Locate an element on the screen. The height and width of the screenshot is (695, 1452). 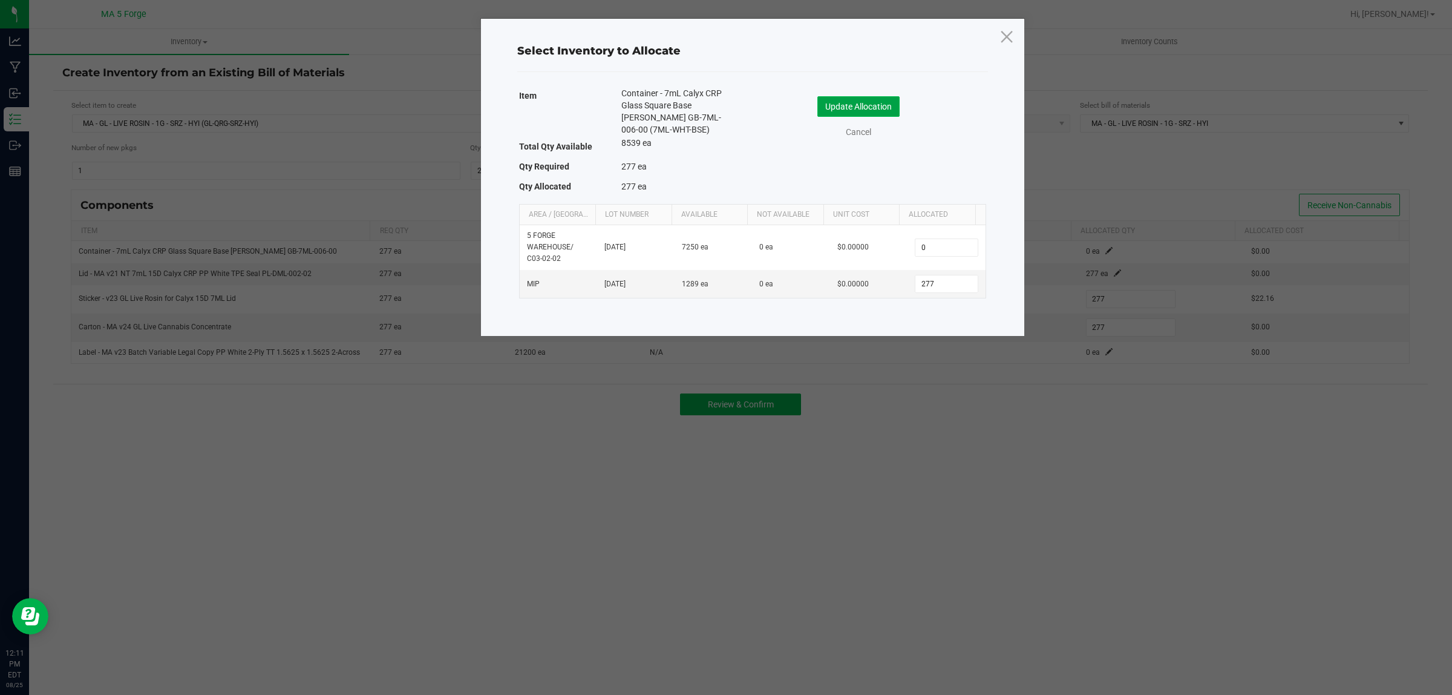
th: Unit Cost is located at coordinates (862, 215).